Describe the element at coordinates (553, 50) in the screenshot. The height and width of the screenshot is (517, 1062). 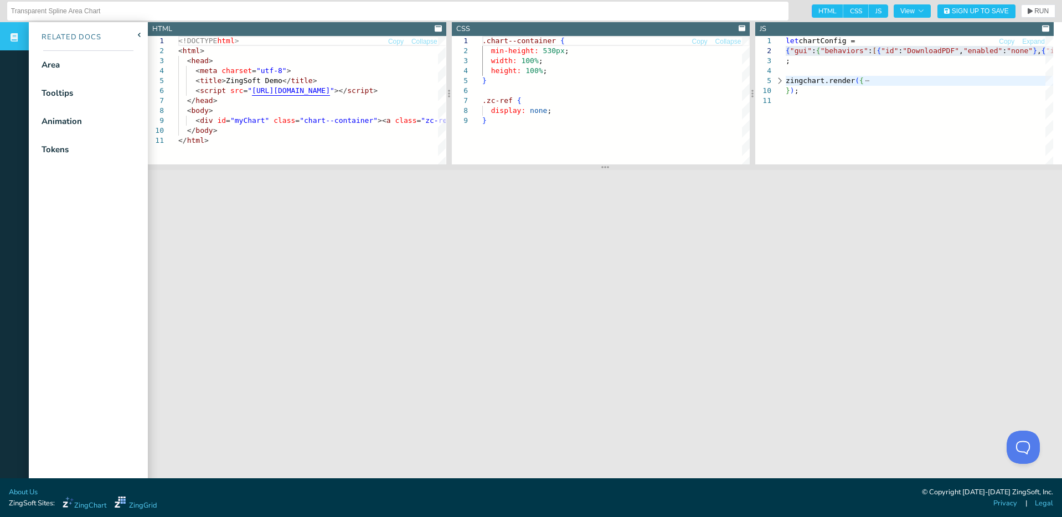
I see `span: 530px` at that location.